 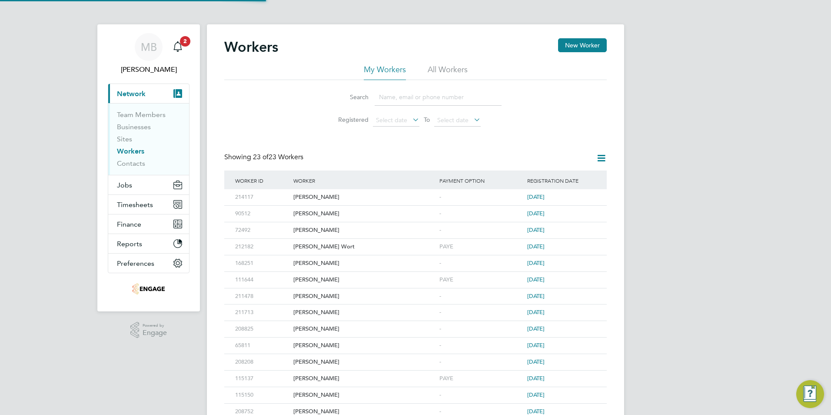 What do you see at coordinates (261, 157) in the screenshot?
I see `span: 23 of` at bounding box center [261, 157].